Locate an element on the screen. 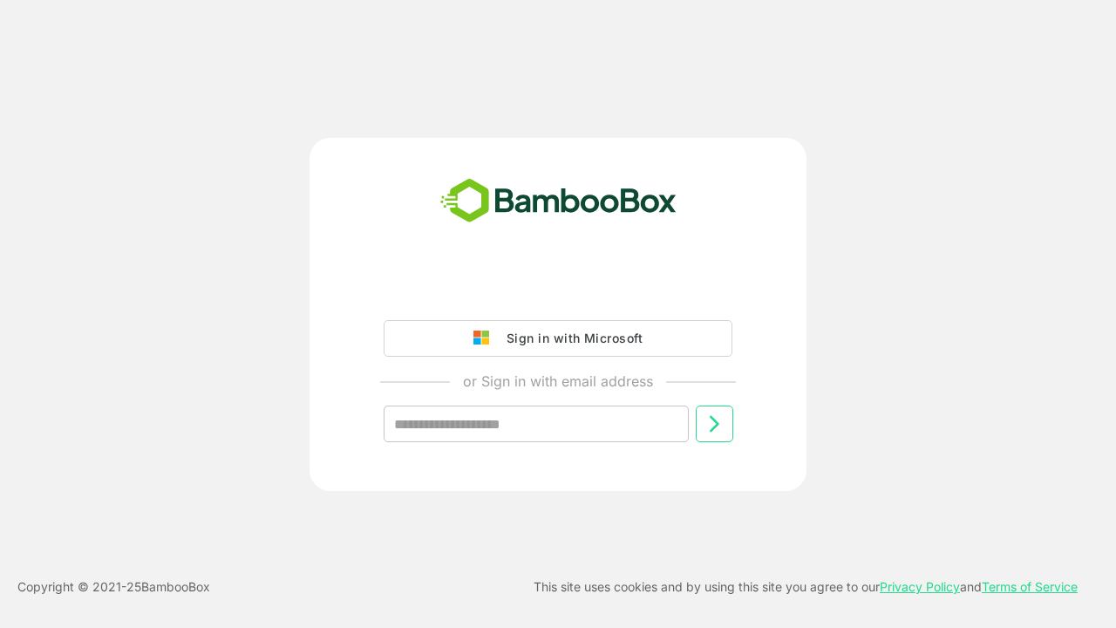 This screenshot has height=628, width=1116. img: bamboobox is located at coordinates (558, 201).